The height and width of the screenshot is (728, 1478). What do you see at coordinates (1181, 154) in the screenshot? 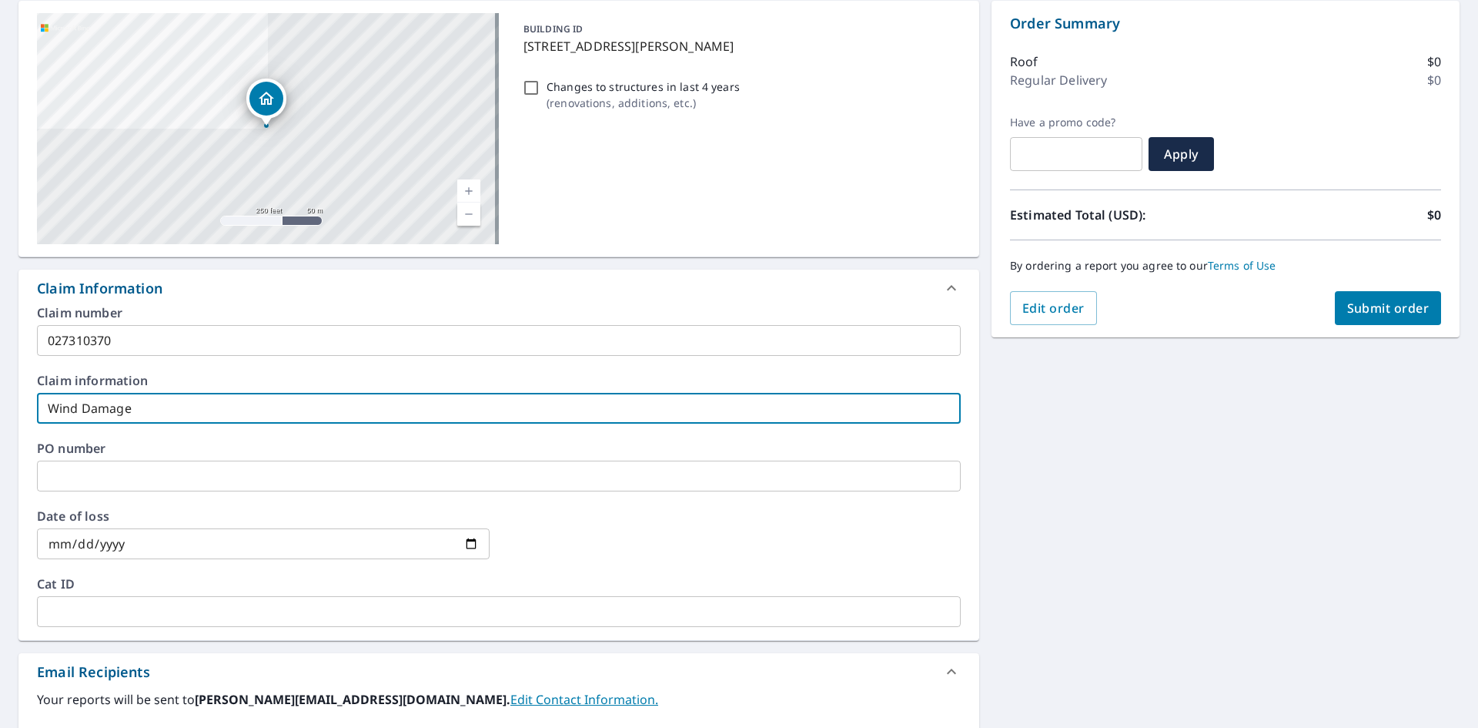
I see `span: Apply` at bounding box center [1181, 154].